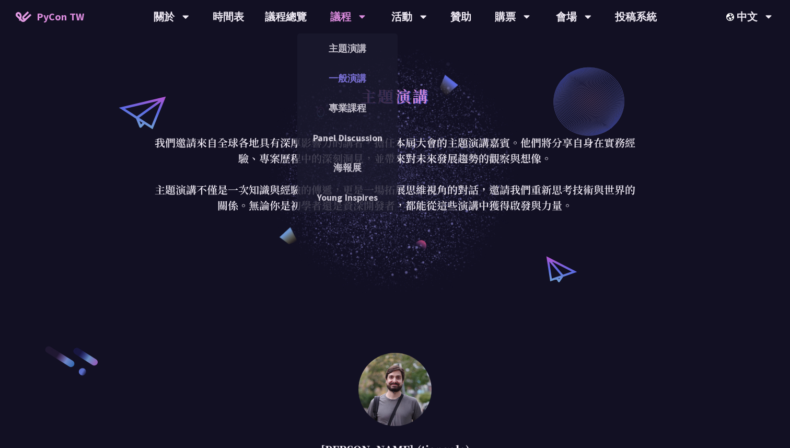 The height and width of the screenshot is (448, 790). Describe the element at coordinates (348, 167) in the screenshot. I see `a: 海報展` at that location.